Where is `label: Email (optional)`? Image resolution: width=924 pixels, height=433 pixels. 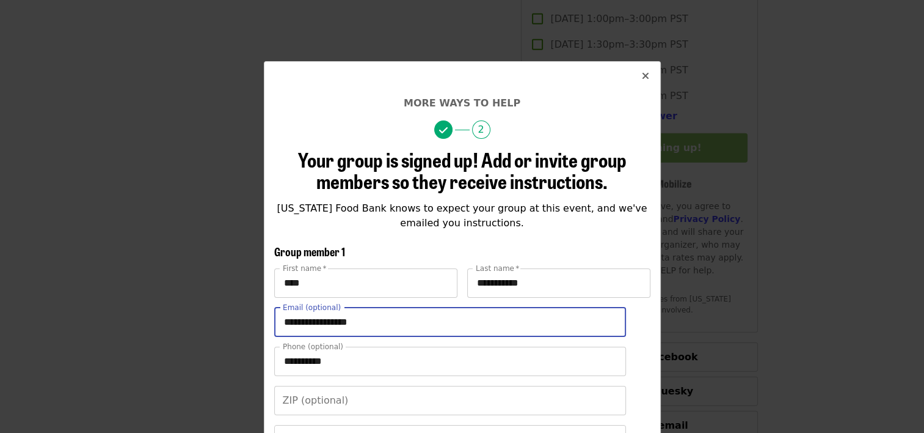
label: Email (optional) is located at coordinates (312, 307).